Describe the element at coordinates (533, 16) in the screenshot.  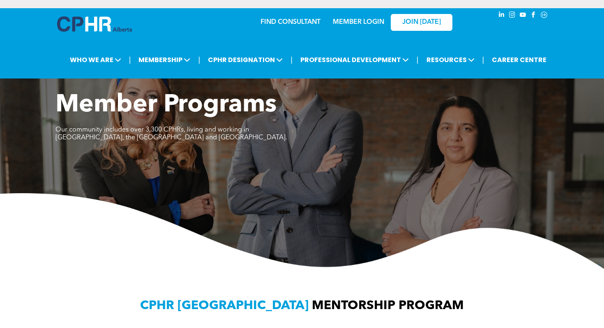
I see `a: facebook` at that location.